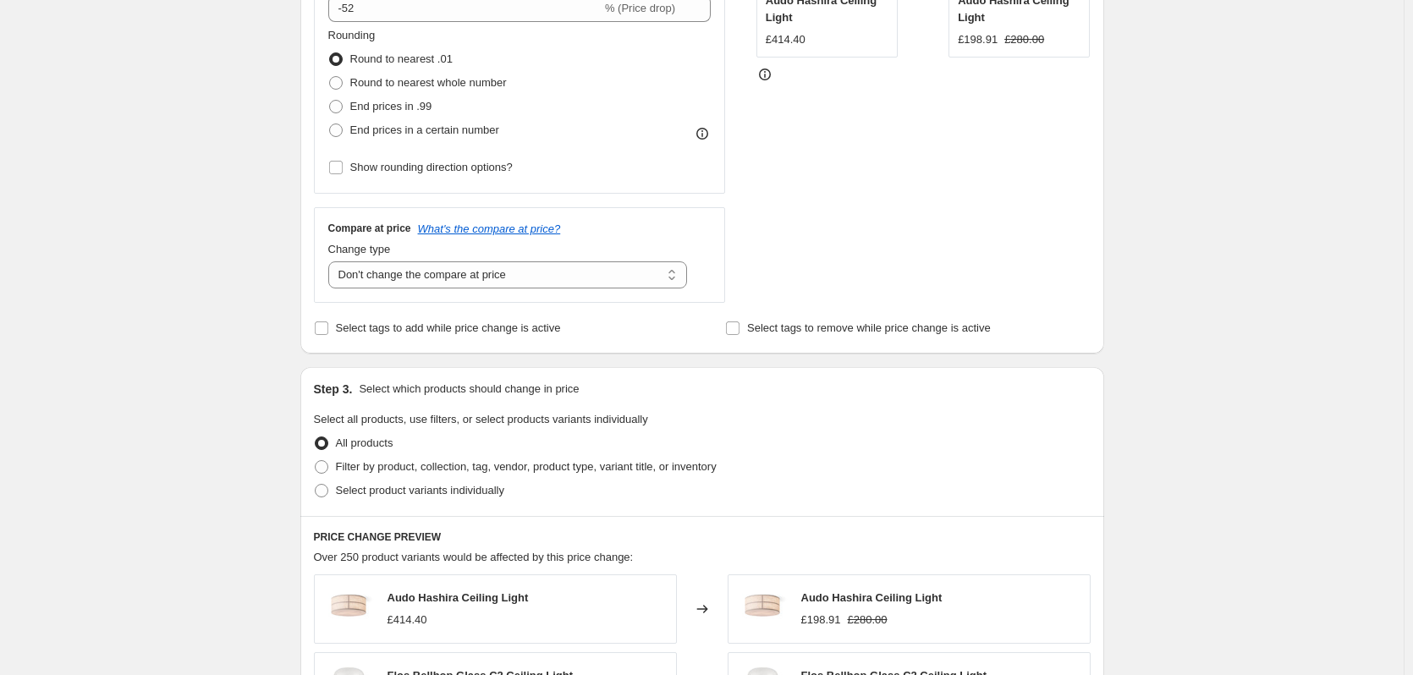 This screenshot has height=675, width=1413. What do you see at coordinates (702, 537) in the screenshot?
I see `h6: PRICE CHANGE PREVIEW` at bounding box center [702, 537].